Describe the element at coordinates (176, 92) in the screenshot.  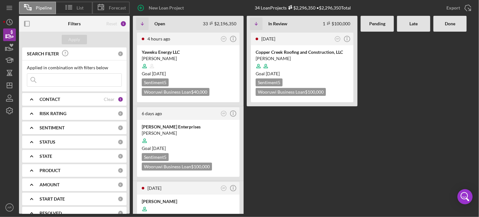
I see `div: Wooruwi Business Loan $40,000` at that location.